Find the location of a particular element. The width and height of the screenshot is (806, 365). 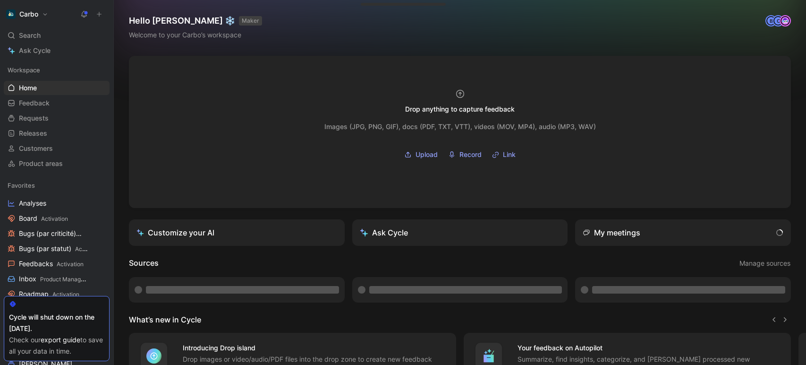

img: Carbo is located at coordinates (11, 14).